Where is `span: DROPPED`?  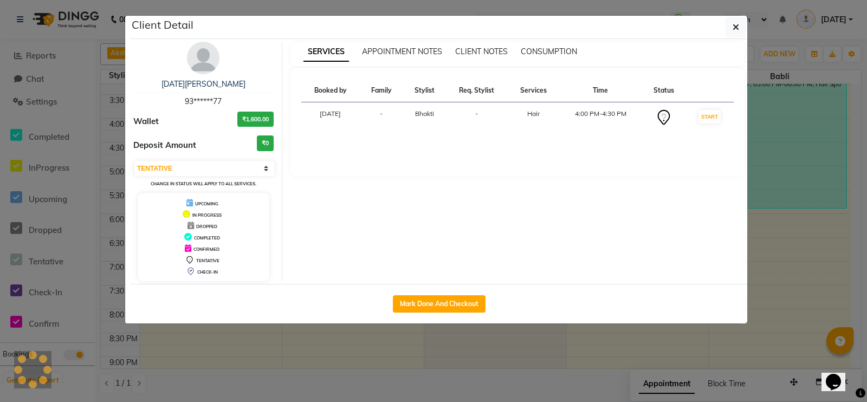
span: DROPPED is located at coordinates (206, 226).